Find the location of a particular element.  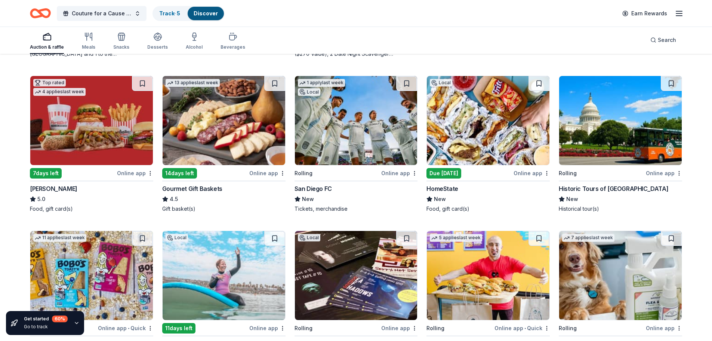

span: 5.0 is located at coordinates (41, 199).